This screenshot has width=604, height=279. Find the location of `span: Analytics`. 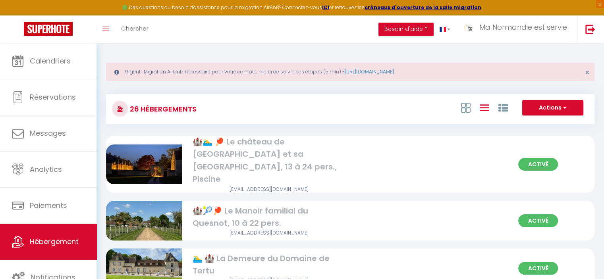

span: Analytics is located at coordinates (46, 169).